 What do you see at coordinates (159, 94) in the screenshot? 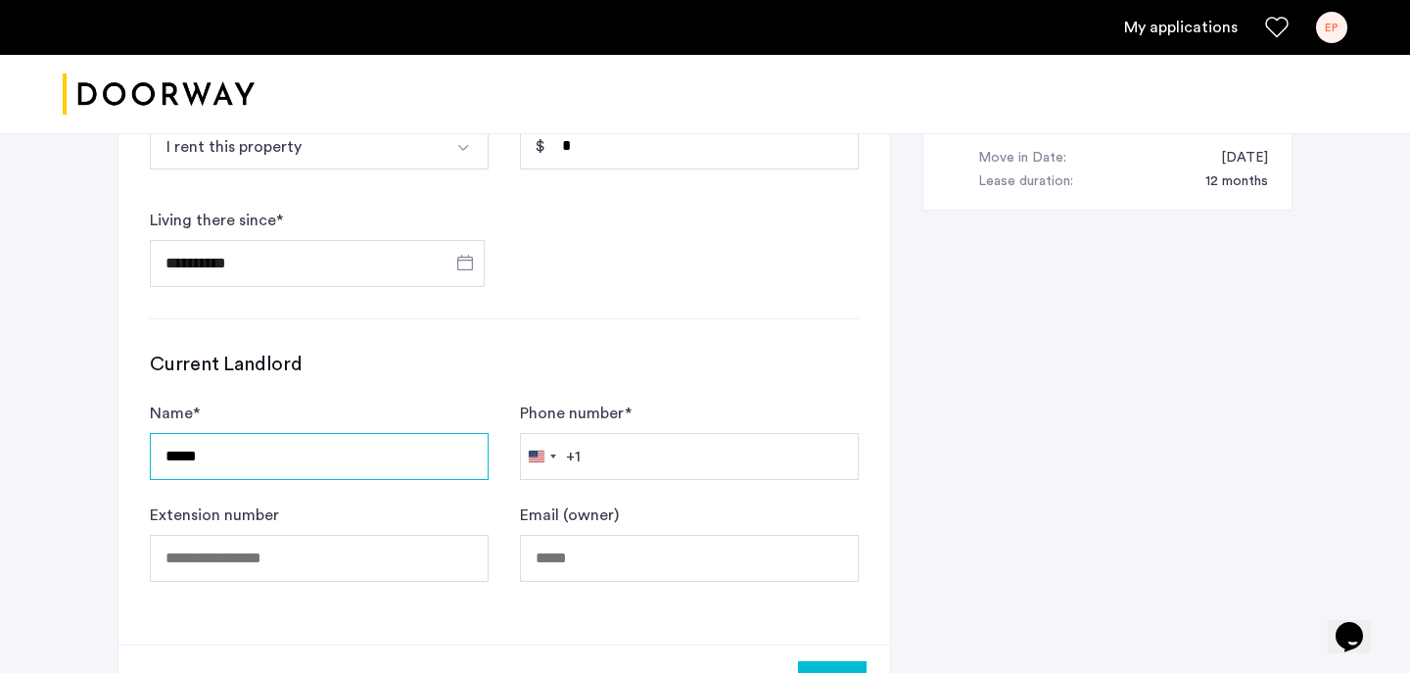
I see `a: Cazamio logo` at bounding box center [159, 94].